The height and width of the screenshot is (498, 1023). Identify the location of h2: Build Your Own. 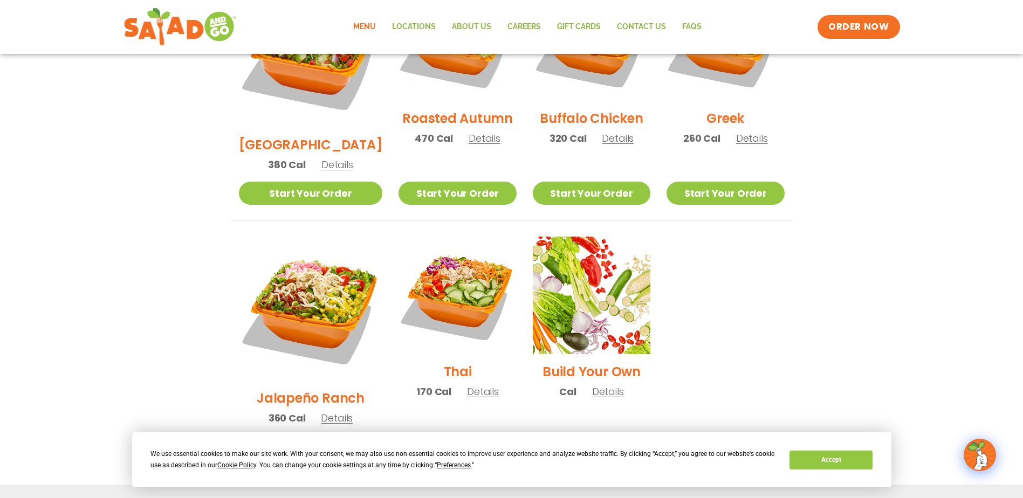
(591, 371).